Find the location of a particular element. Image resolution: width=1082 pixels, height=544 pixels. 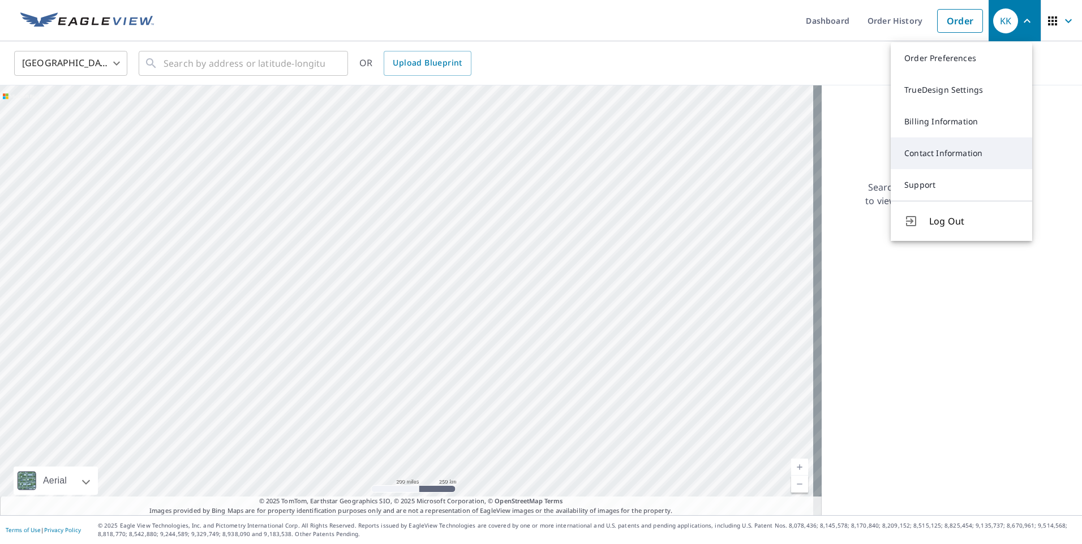

a: Current Level 5, Zoom Out is located at coordinates (800, 484).